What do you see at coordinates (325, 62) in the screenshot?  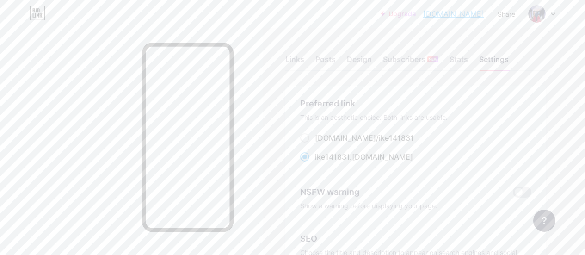 I see `div: Posts` at bounding box center [325, 62].